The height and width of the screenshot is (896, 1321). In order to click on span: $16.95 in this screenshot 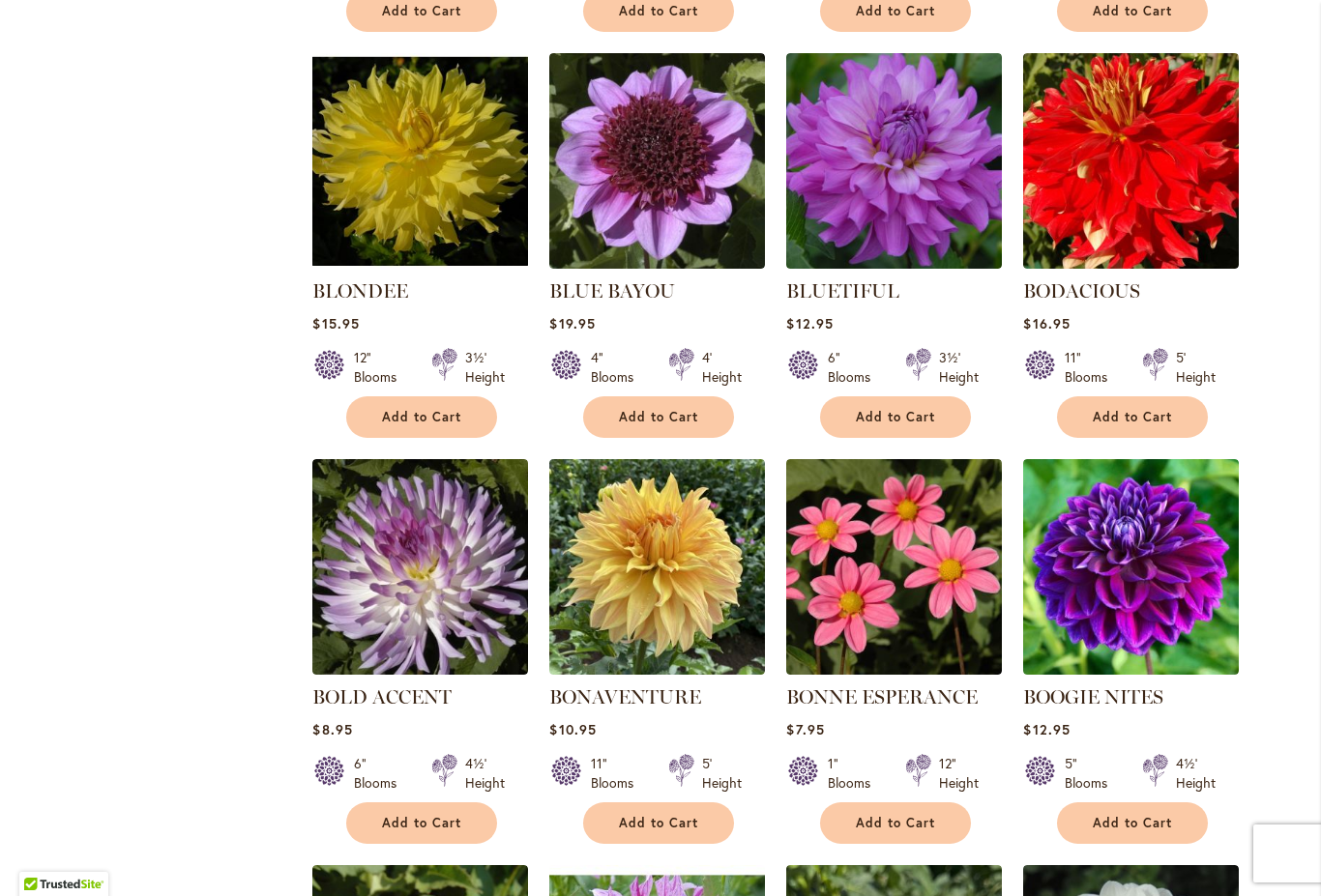, I will do `click(1046, 323)`.